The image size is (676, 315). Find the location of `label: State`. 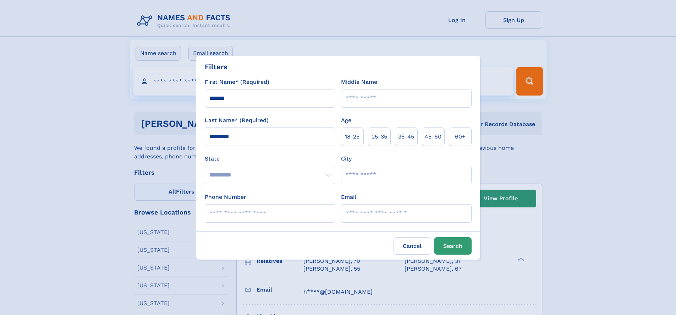

label: State is located at coordinates (270, 159).